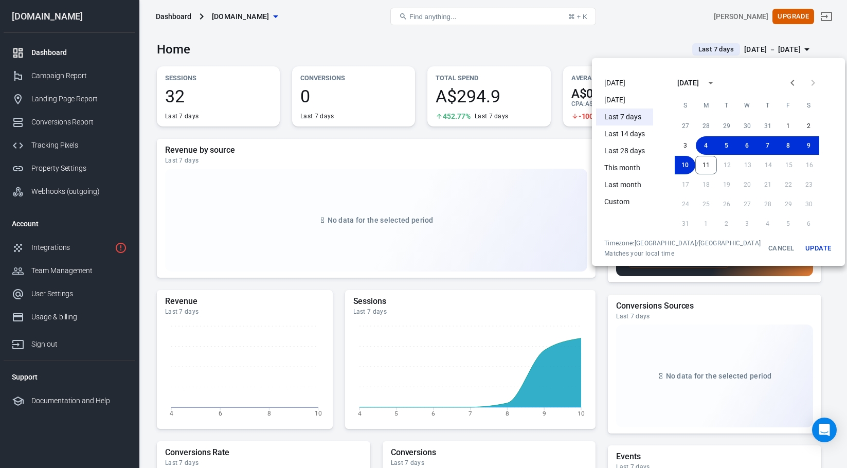 The height and width of the screenshot is (468, 847). What do you see at coordinates (809, 146) in the screenshot?
I see `button: 9` at bounding box center [809, 146].